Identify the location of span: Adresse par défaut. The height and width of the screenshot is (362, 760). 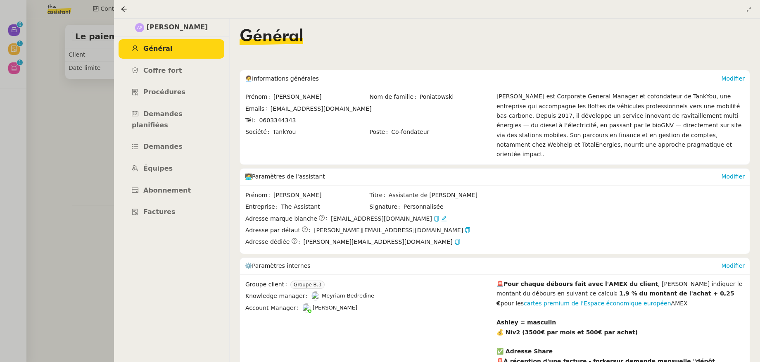
(273, 230).